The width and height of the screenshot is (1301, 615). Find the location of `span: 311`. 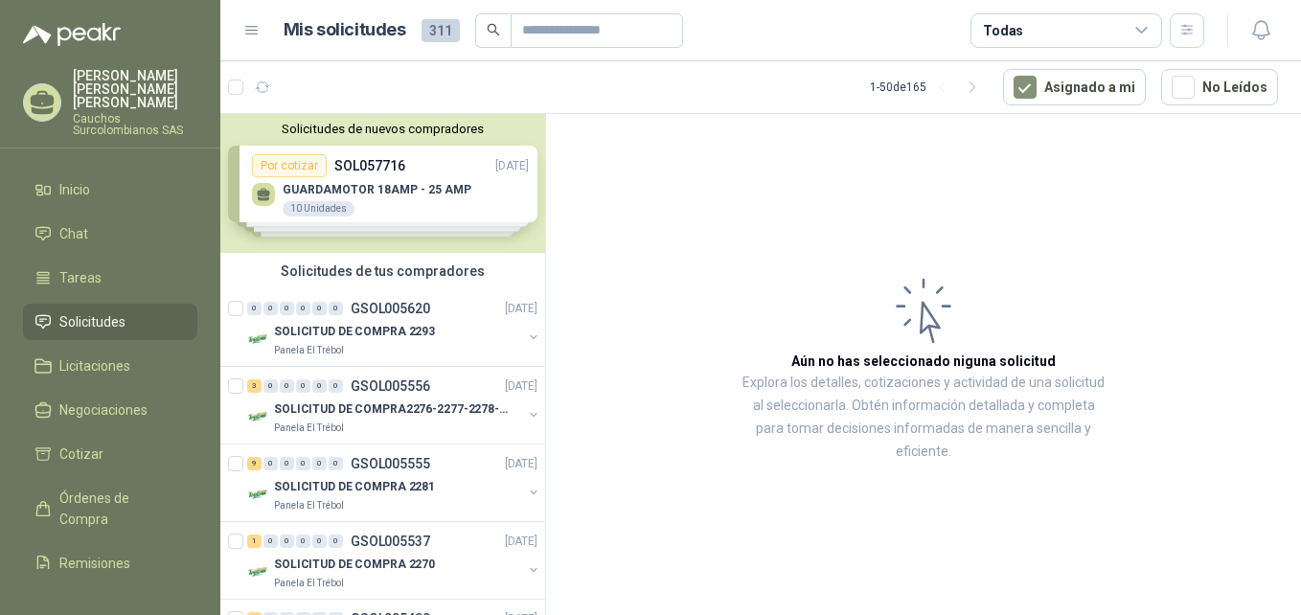

span: 311 is located at coordinates (441, 31).